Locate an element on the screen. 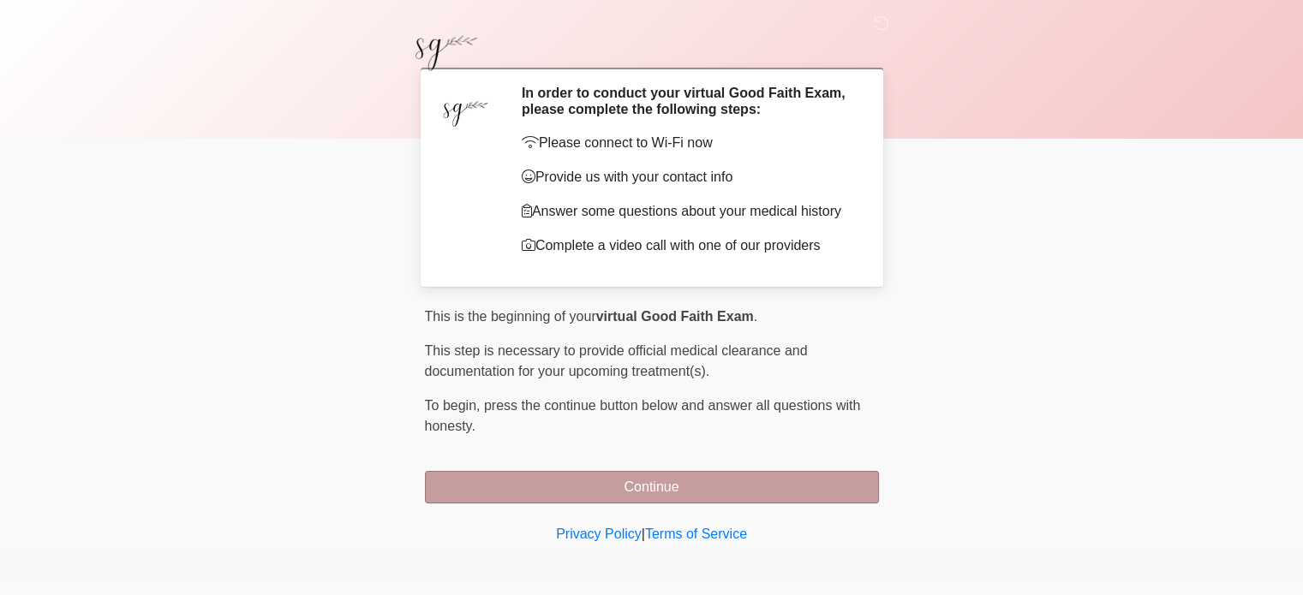 Image resolution: width=1303 pixels, height=595 pixels. button: Continue is located at coordinates (652, 487).